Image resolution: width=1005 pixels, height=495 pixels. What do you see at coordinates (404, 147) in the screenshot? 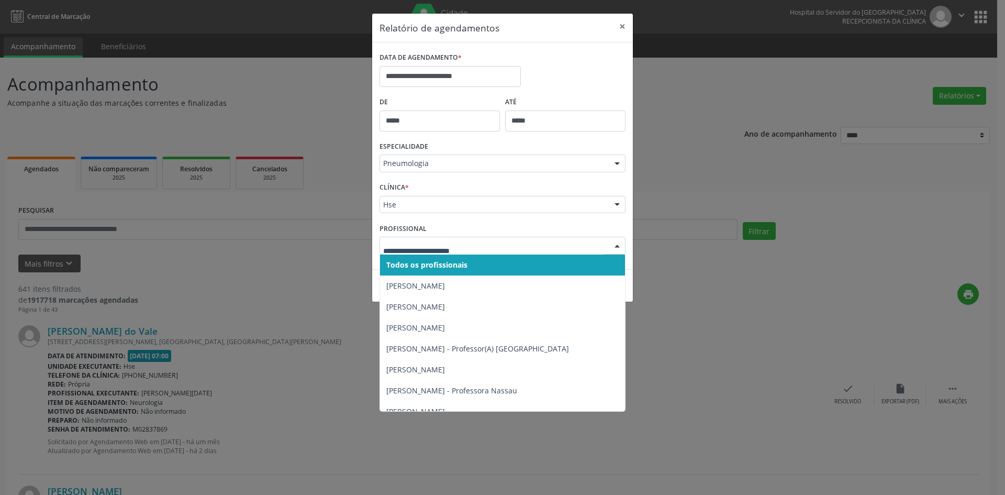
I see `label: ESPECIALIDADE` at bounding box center [404, 147].